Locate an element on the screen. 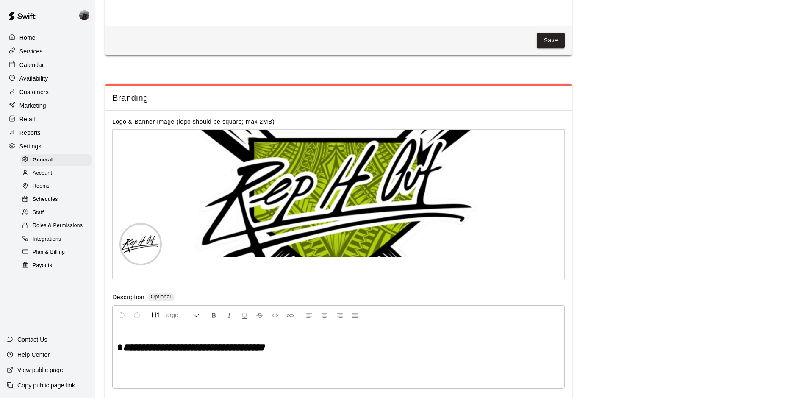 The image size is (799, 398). span: Large Heading is located at coordinates (178, 315).